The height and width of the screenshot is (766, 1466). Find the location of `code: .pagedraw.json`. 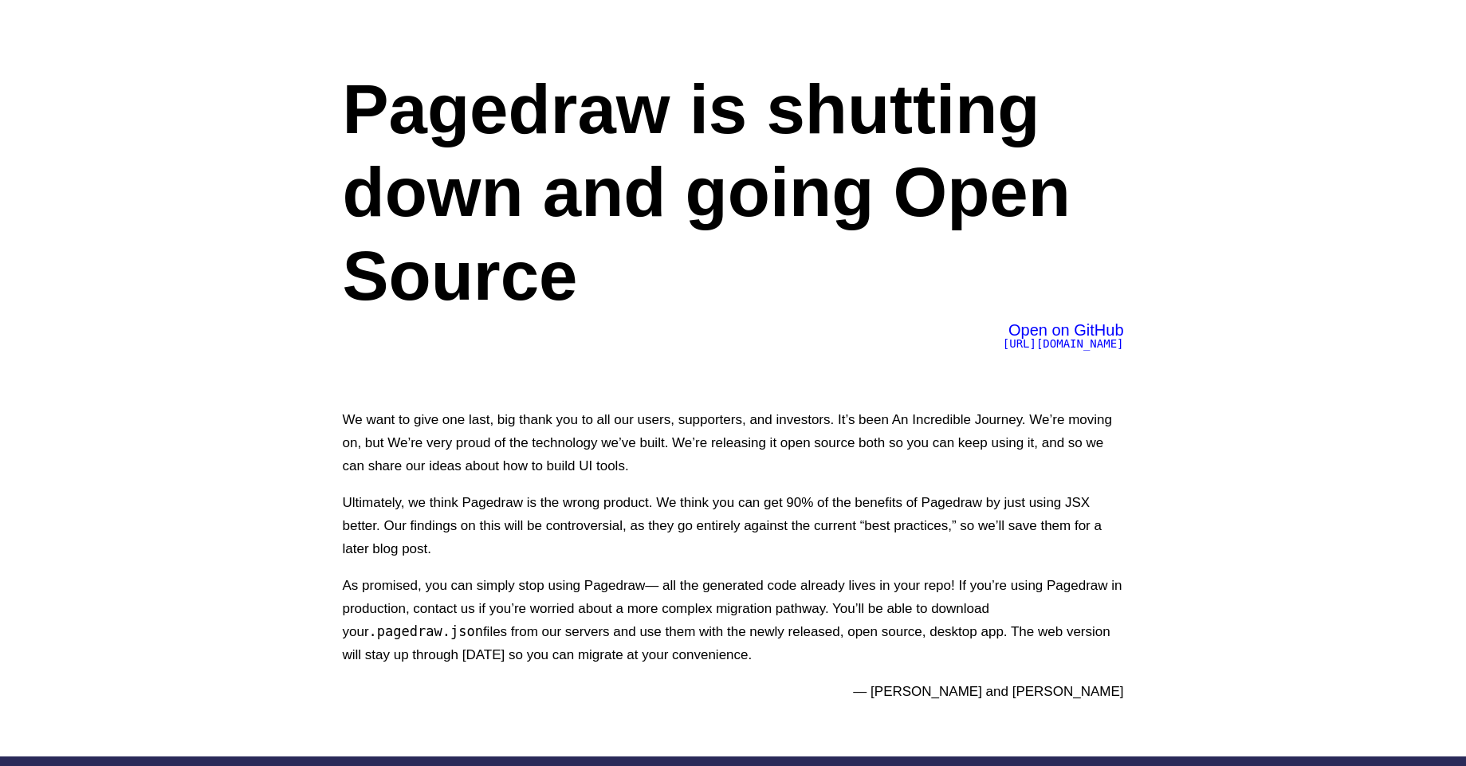

code: .pagedraw.json is located at coordinates (426, 631).